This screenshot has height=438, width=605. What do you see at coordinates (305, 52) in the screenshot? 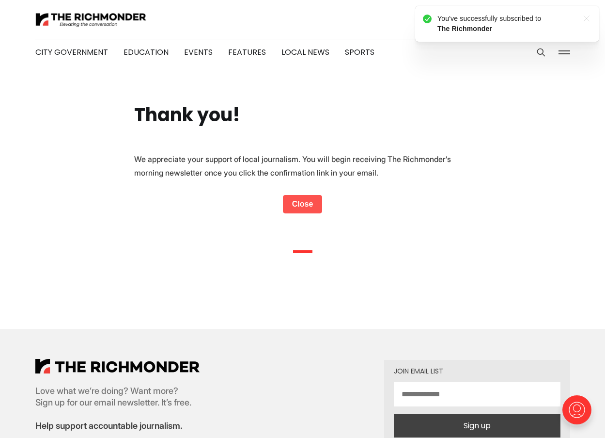
I see `a: Local News` at bounding box center [305, 52].